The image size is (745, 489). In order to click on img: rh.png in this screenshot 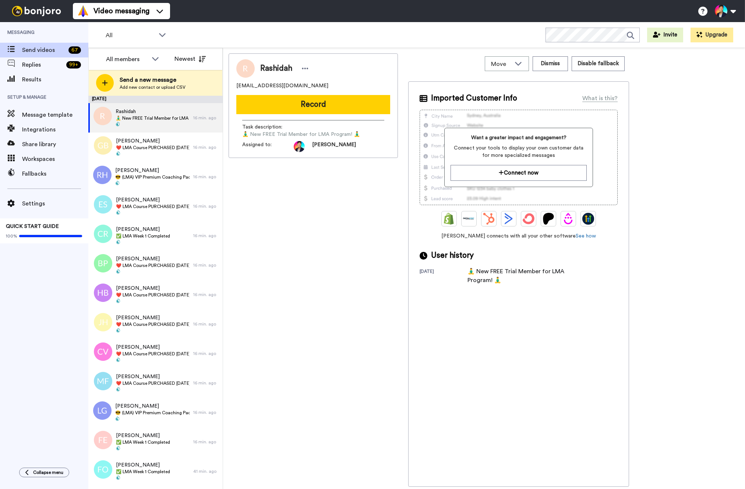, I will do `click(102, 175)`.